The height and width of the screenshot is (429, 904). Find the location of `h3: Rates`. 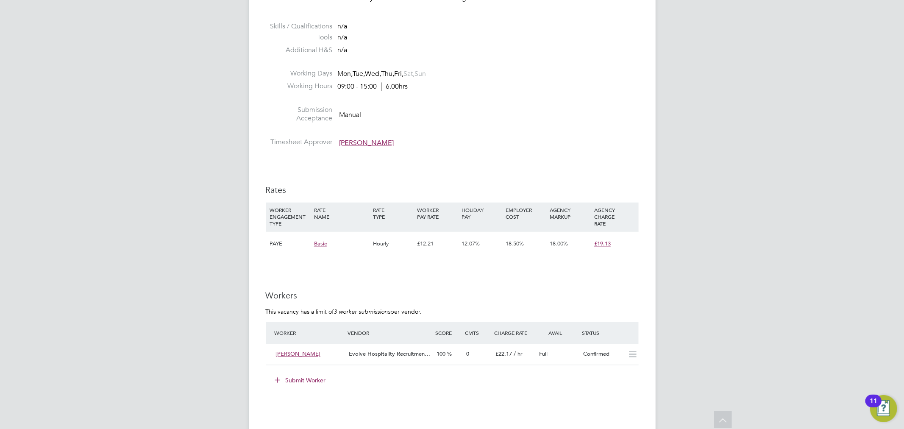

h3: Rates is located at coordinates (452, 190).